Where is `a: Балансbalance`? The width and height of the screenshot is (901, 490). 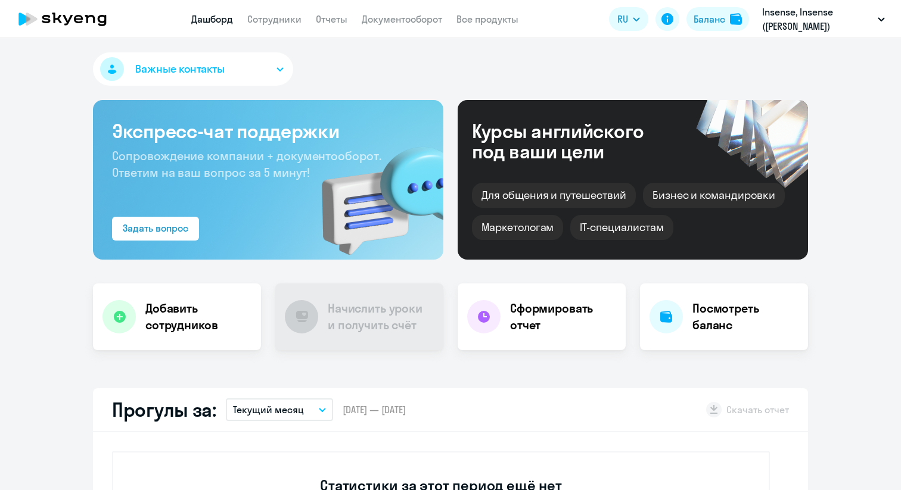 a: Балансbalance is located at coordinates (717, 19).